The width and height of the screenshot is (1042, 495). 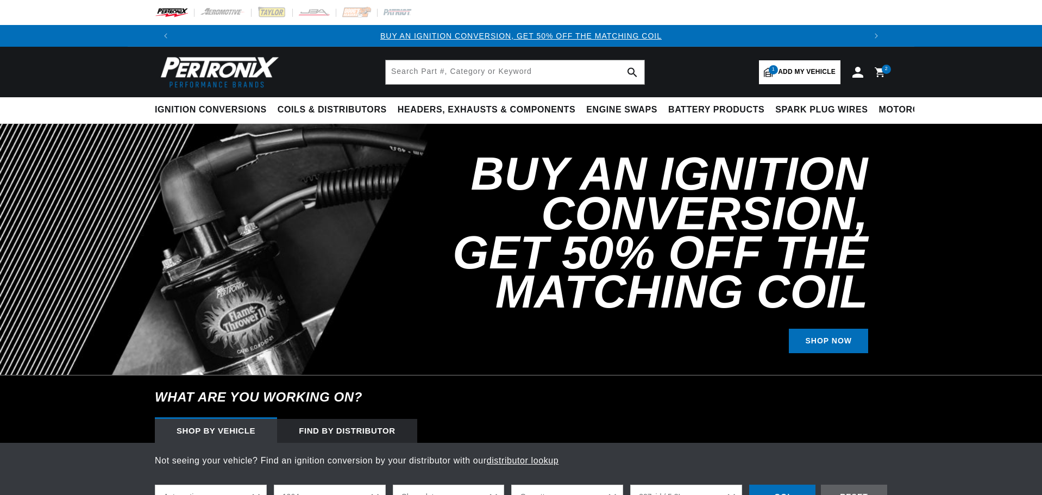 What do you see at coordinates (217, 72) in the screenshot?
I see `img: Pertronix` at bounding box center [217, 72].